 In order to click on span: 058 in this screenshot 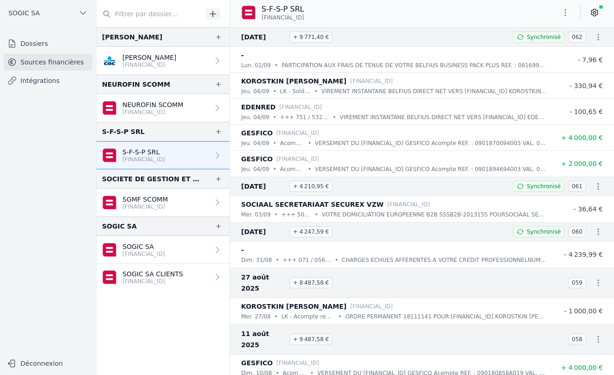, I will do `click(577, 339)`.